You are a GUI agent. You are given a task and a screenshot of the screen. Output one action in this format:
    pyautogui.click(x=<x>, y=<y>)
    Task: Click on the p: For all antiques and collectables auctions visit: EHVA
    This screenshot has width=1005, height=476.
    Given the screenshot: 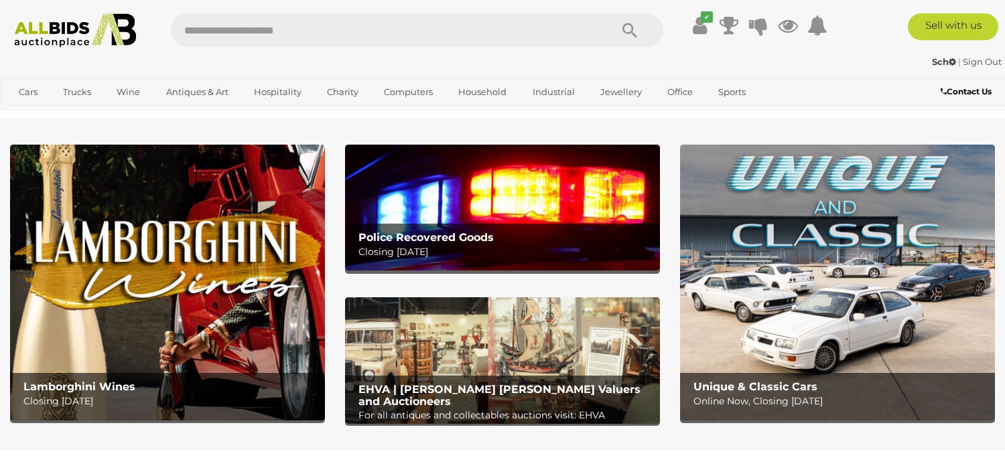 What is the action you would take?
    pyautogui.click(x=506, y=415)
    